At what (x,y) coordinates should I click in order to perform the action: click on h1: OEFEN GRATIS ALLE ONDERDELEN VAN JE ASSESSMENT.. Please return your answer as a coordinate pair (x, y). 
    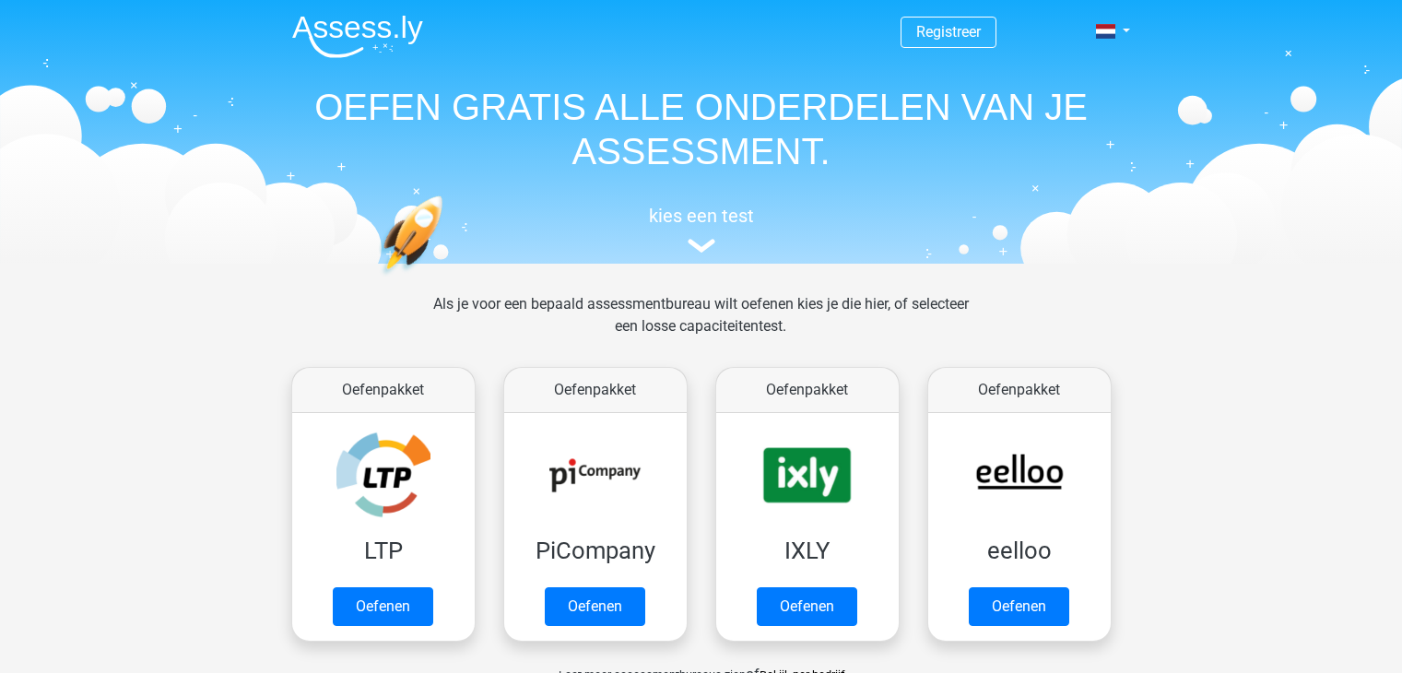
    Looking at the image, I should click on (702, 129).